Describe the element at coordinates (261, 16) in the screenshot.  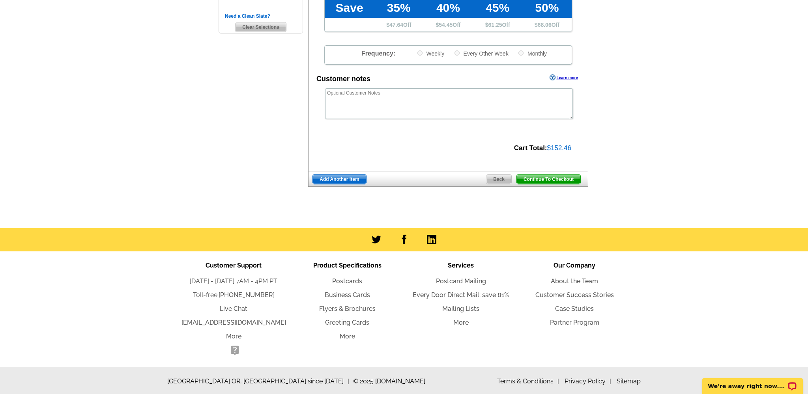
I see `h5: Need a Clean Slate?` at that location.